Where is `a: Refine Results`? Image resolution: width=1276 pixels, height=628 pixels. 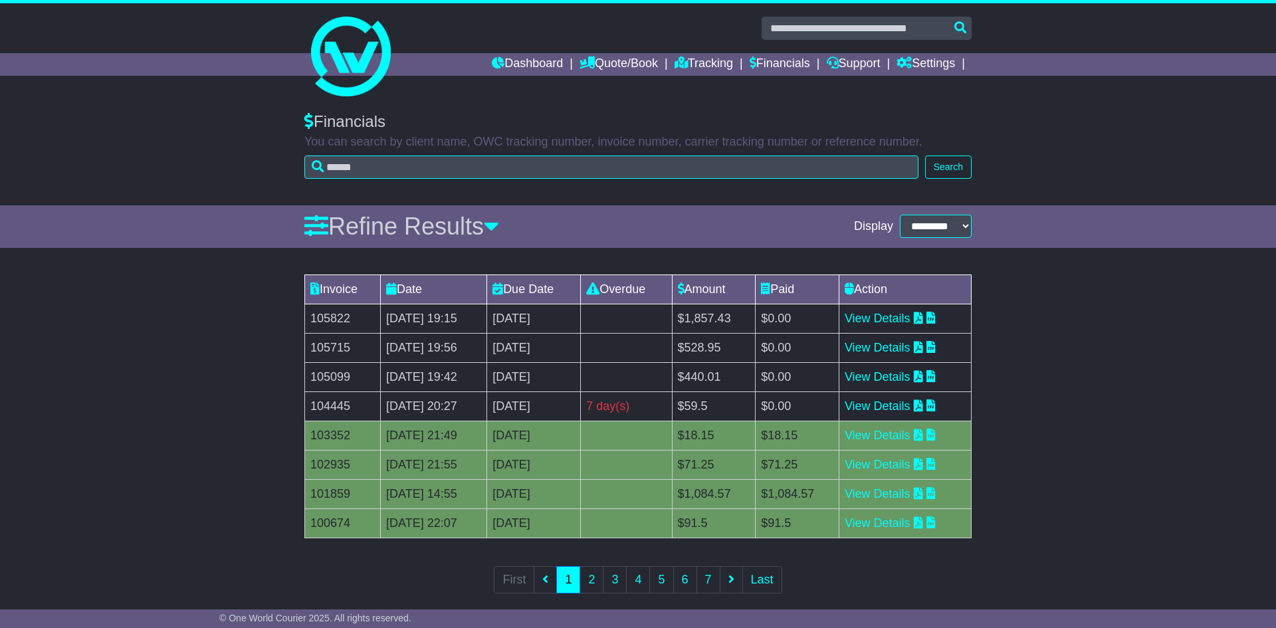
a: Refine Results is located at coordinates (401, 226).